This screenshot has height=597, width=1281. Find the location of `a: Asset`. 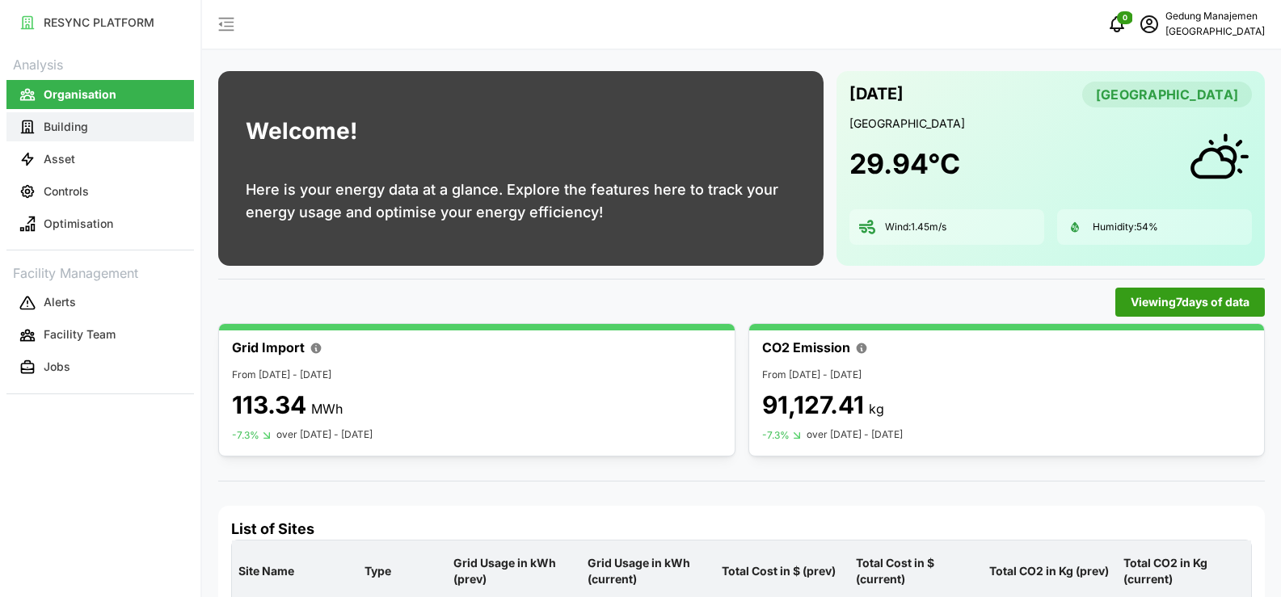

a: Asset is located at coordinates (100, 159).